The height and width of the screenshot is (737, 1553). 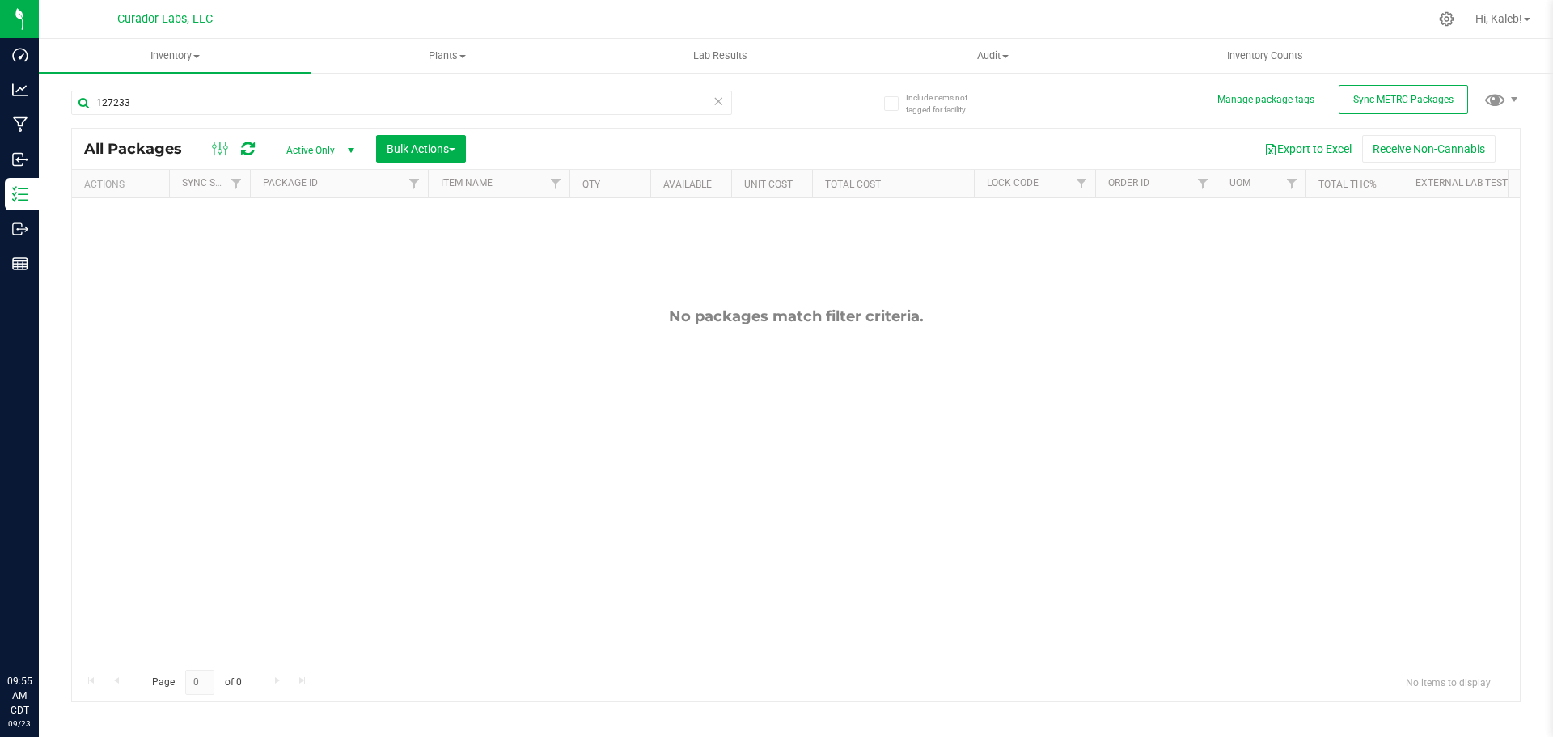 What do you see at coordinates (718, 101) in the screenshot?
I see `span: Clear` at bounding box center [718, 101].